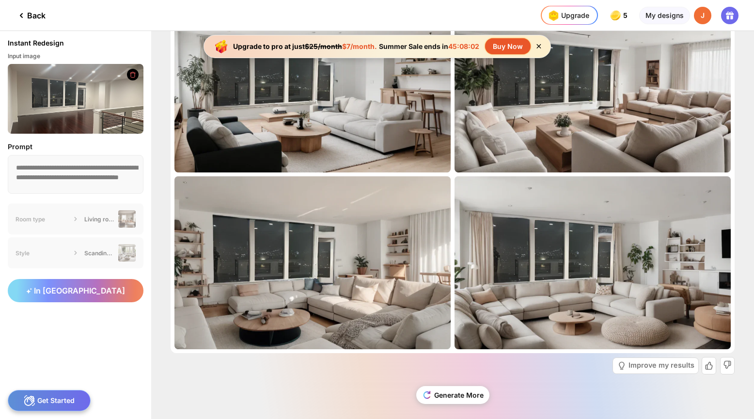 The height and width of the screenshot is (419, 754). I want to click on div: Get Started, so click(49, 401).